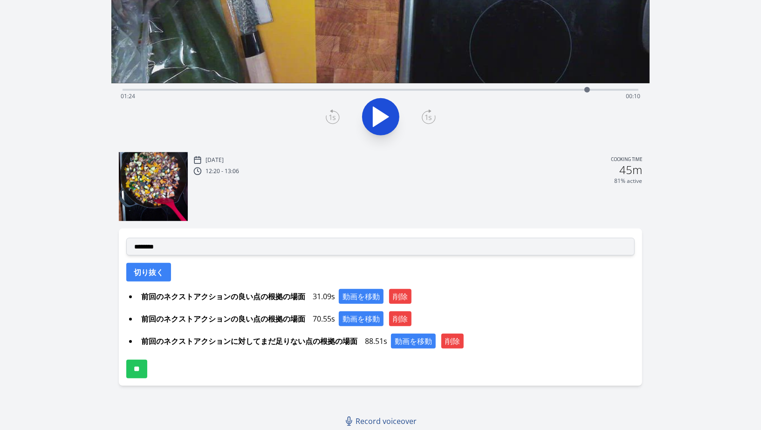 Image resolution: width=761 pixels, height=430 pixels. What do you see at coordinates (632, 96) in the screenshot?
I see `span: 00:10` at bounding box center [632, 96].